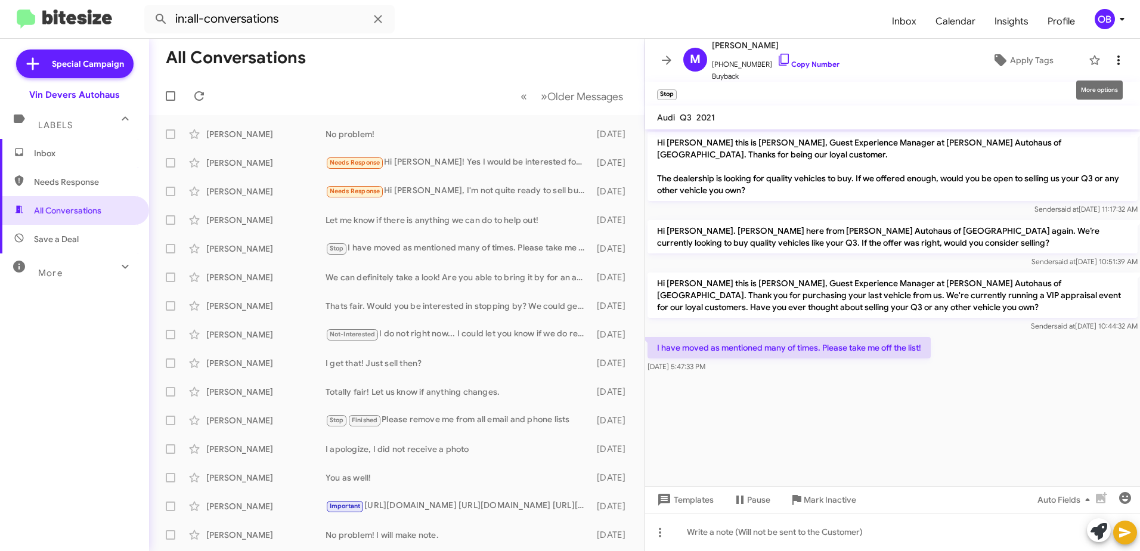  I want to click on button: Templates, so click(684, 500).